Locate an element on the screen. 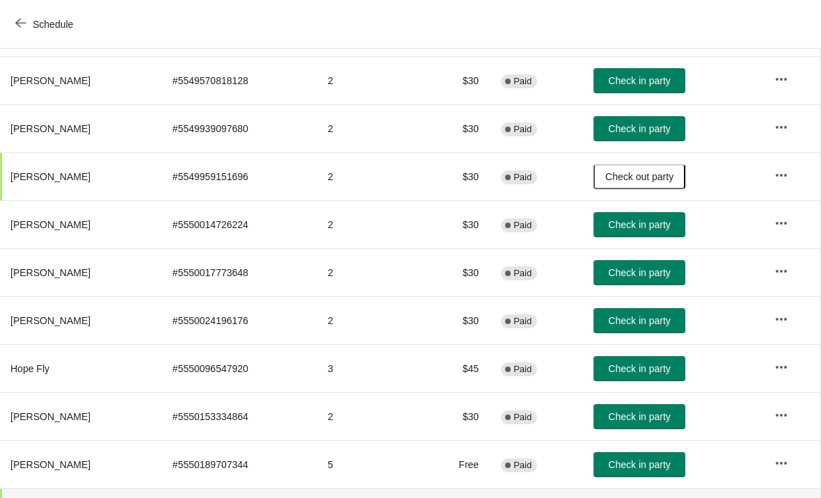 This screenshot has height=498, width=821. td: $45 is located at coordinates (455, 368).